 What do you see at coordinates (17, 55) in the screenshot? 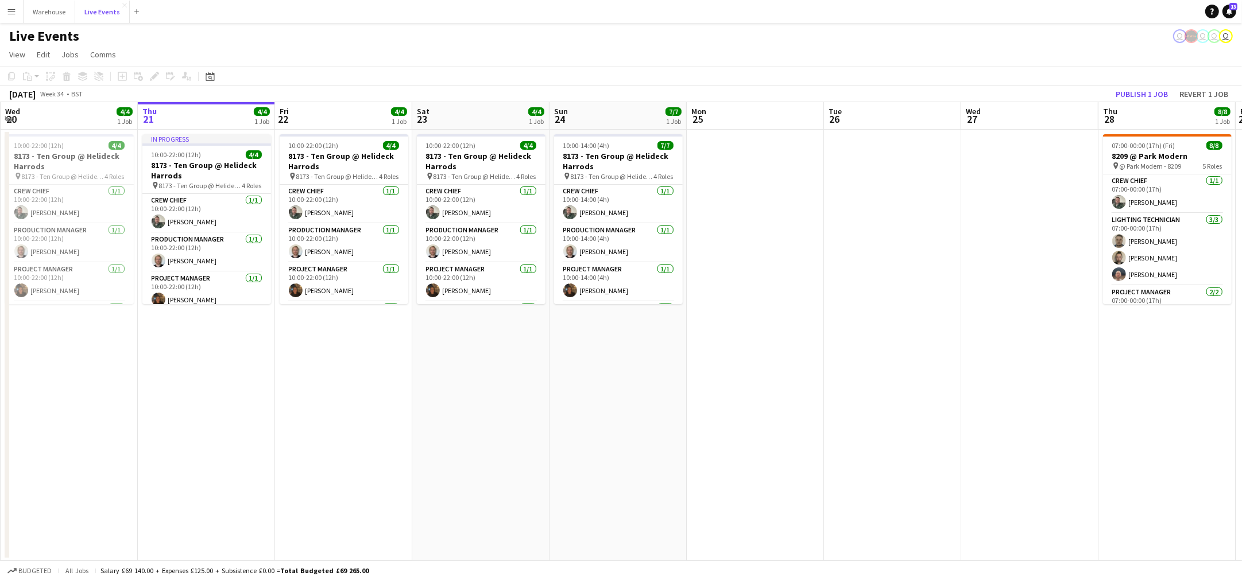
I see `span: View` at bounding box center [17, 55].